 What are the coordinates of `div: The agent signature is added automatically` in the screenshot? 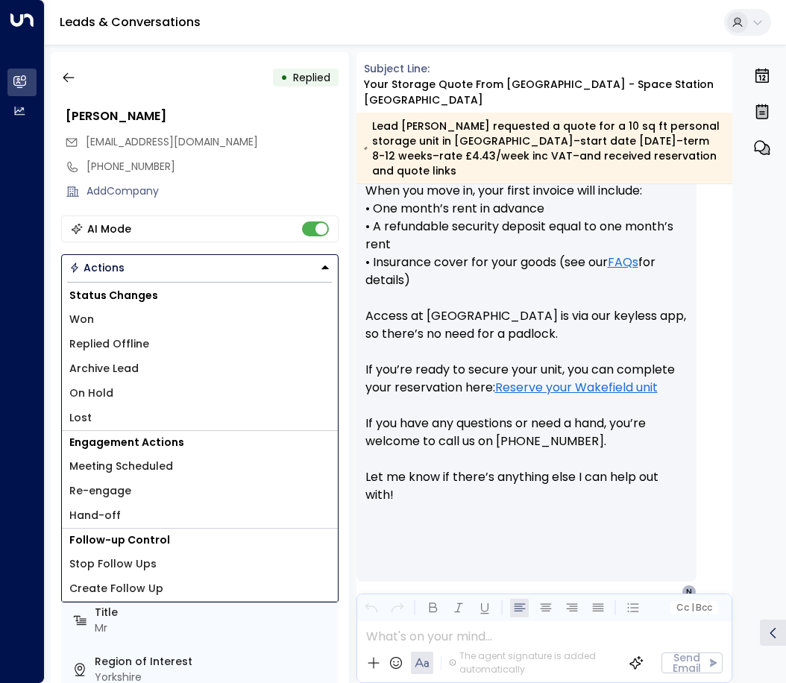 It's located at (533, 663).